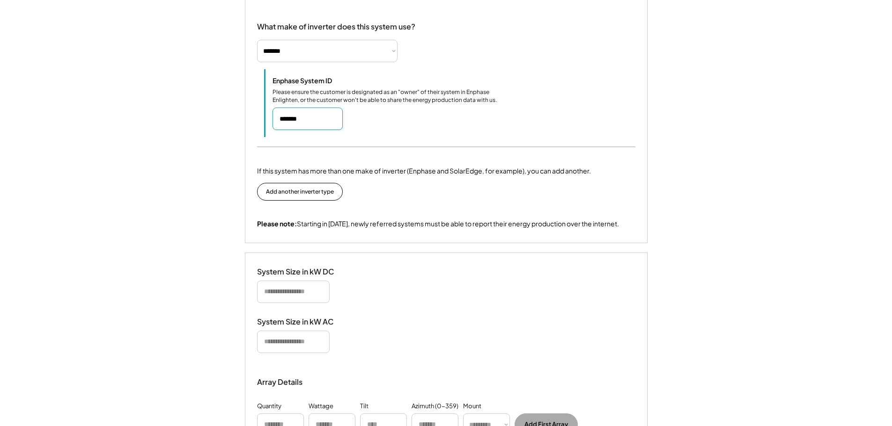  What do you see at coordinates (472, 407) in the screenshot?
I see `div: Mount` at bounding box center [472, 407].